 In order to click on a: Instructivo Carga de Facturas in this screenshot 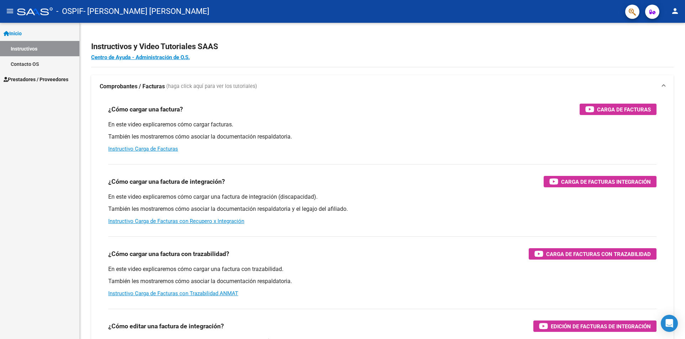, I will do `click(143, 149)`.